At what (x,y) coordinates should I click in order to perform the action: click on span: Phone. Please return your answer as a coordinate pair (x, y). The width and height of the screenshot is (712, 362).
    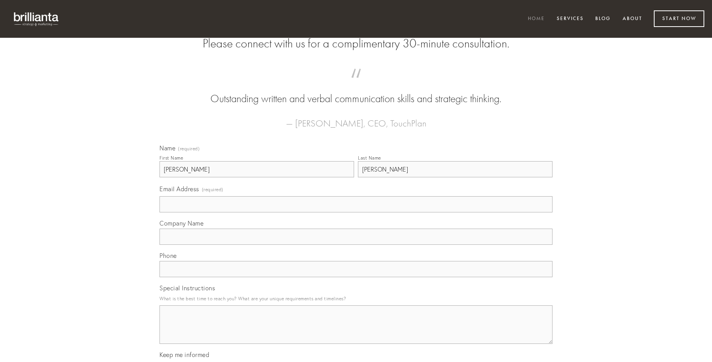
    Looking at the image, I should click on (168, 255).